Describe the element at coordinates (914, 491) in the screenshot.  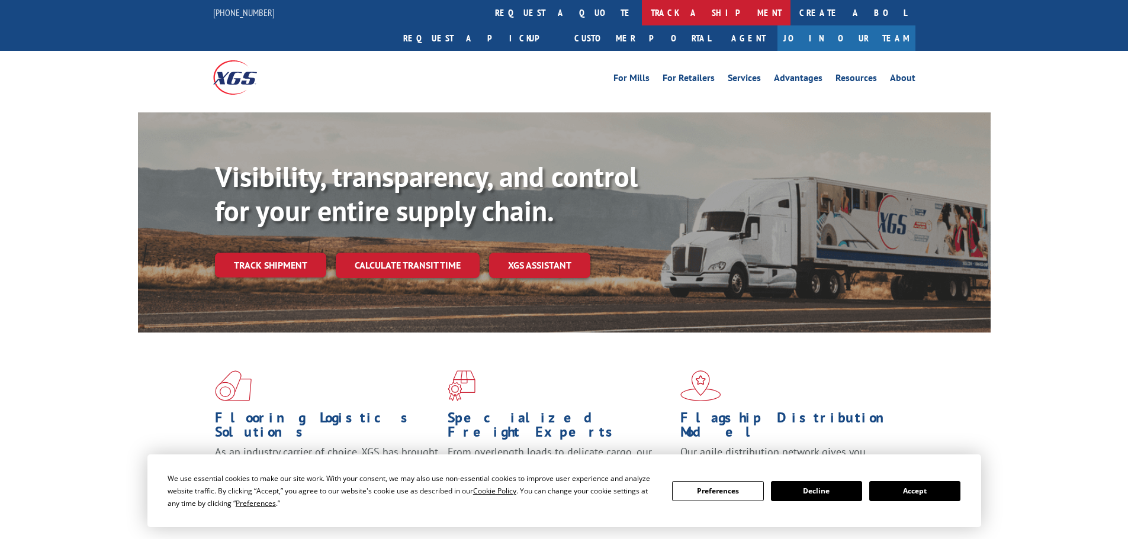
I see `button: Accept` at that location.